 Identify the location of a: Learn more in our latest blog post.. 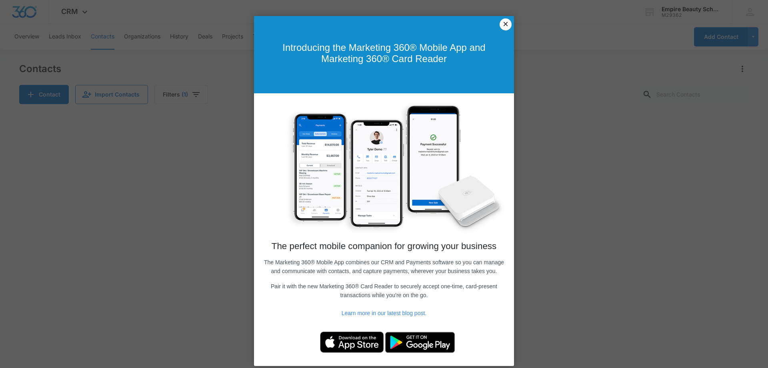
(384, 313).